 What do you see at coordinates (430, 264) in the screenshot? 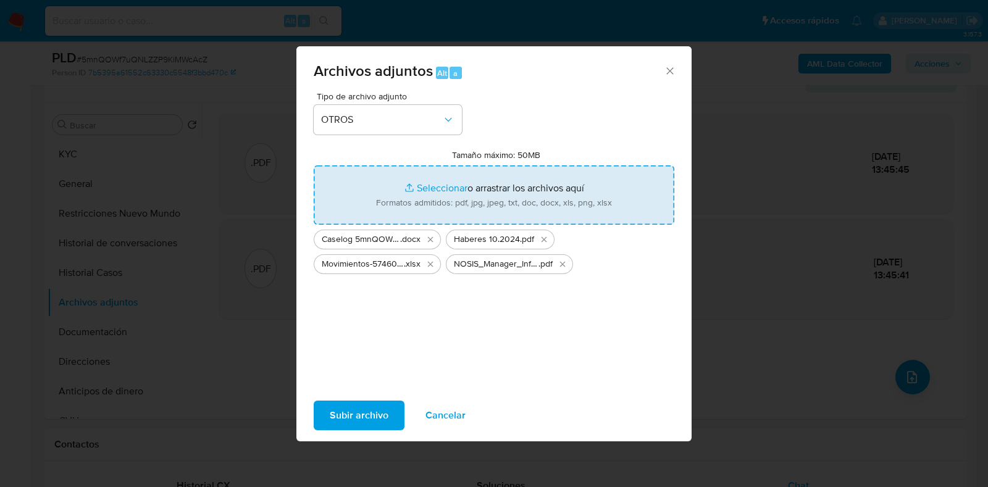
I see `button: Eliminar Movimientos-57460600.xlsx` at bounding box center [430, 264].